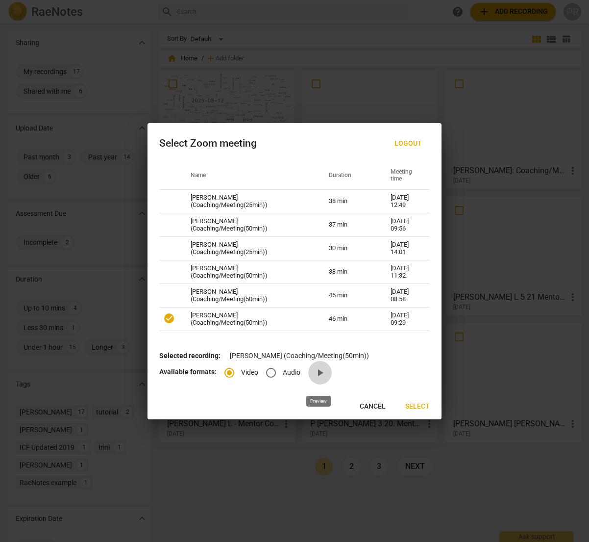 Image resolution: width=589 pixels, height=542 pixels. I want to click on span: Select, so click(418, 407).